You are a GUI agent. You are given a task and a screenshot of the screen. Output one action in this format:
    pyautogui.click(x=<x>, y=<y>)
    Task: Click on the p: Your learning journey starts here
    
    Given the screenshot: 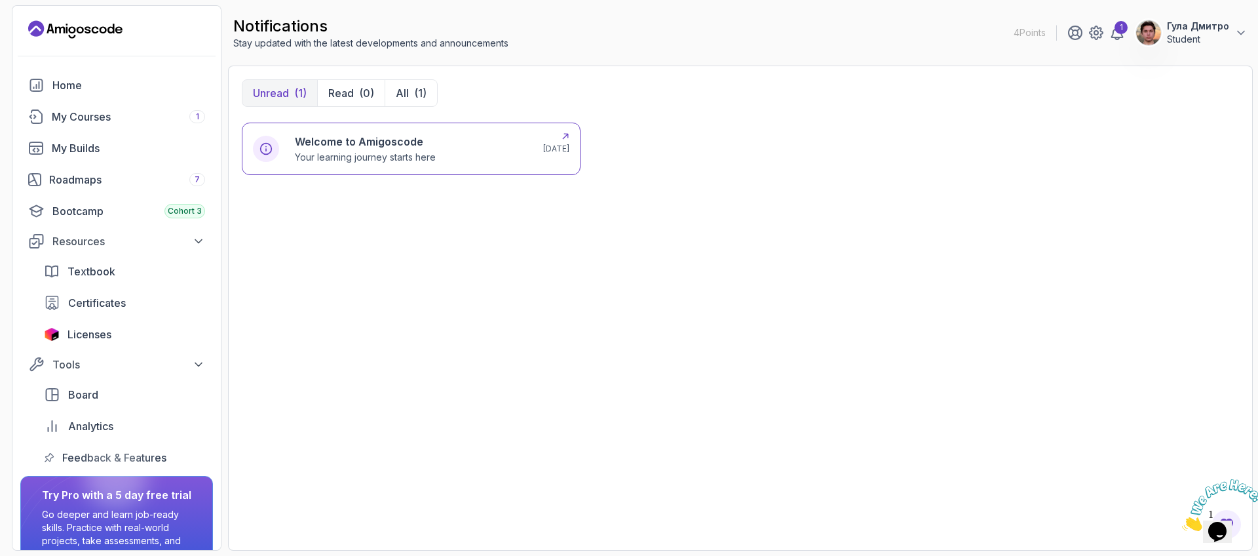 What is the action you would take?
    pyautogui.click(x=365, y=157)
    